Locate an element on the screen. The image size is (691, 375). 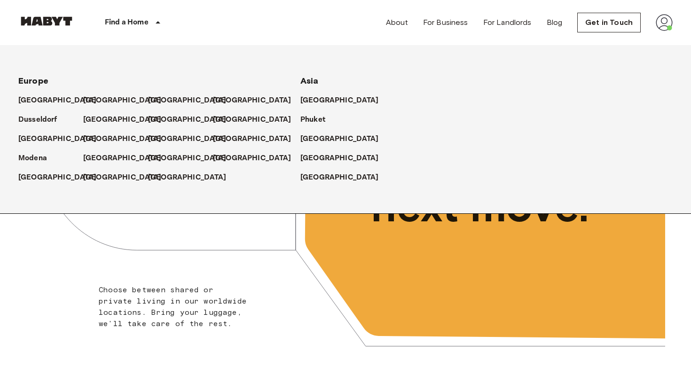
a: For Landlords is located at coordinates (507, 23).